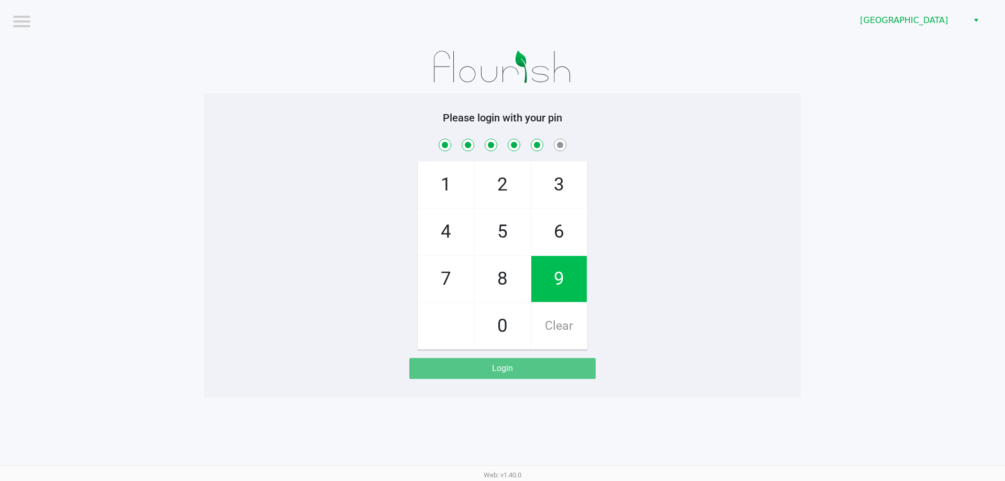 The image size is (1005, 481). What do you see at coordinates (503, 118) in the screenshot?
I see `h5: Please login with your pin` at bounding box center [503, 118].